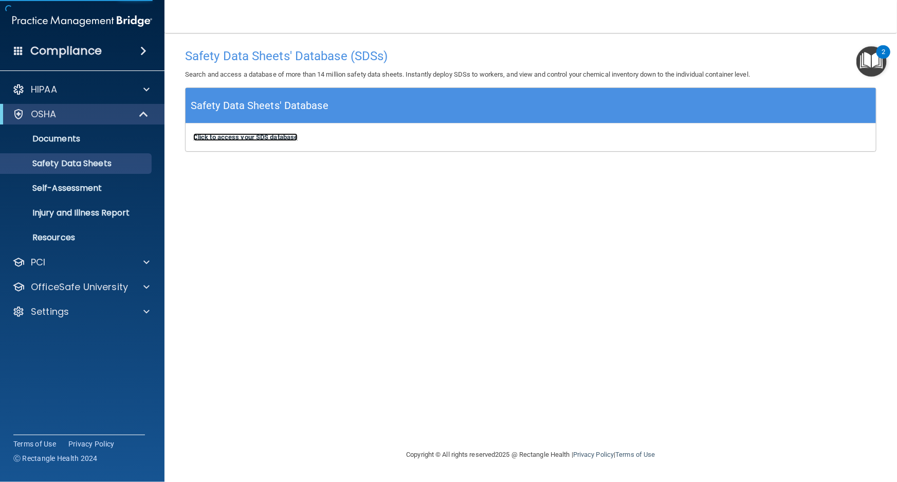 This screenshot has width=897, height=482. I want to click on a: OfficeSafe University, so click(81, 287).